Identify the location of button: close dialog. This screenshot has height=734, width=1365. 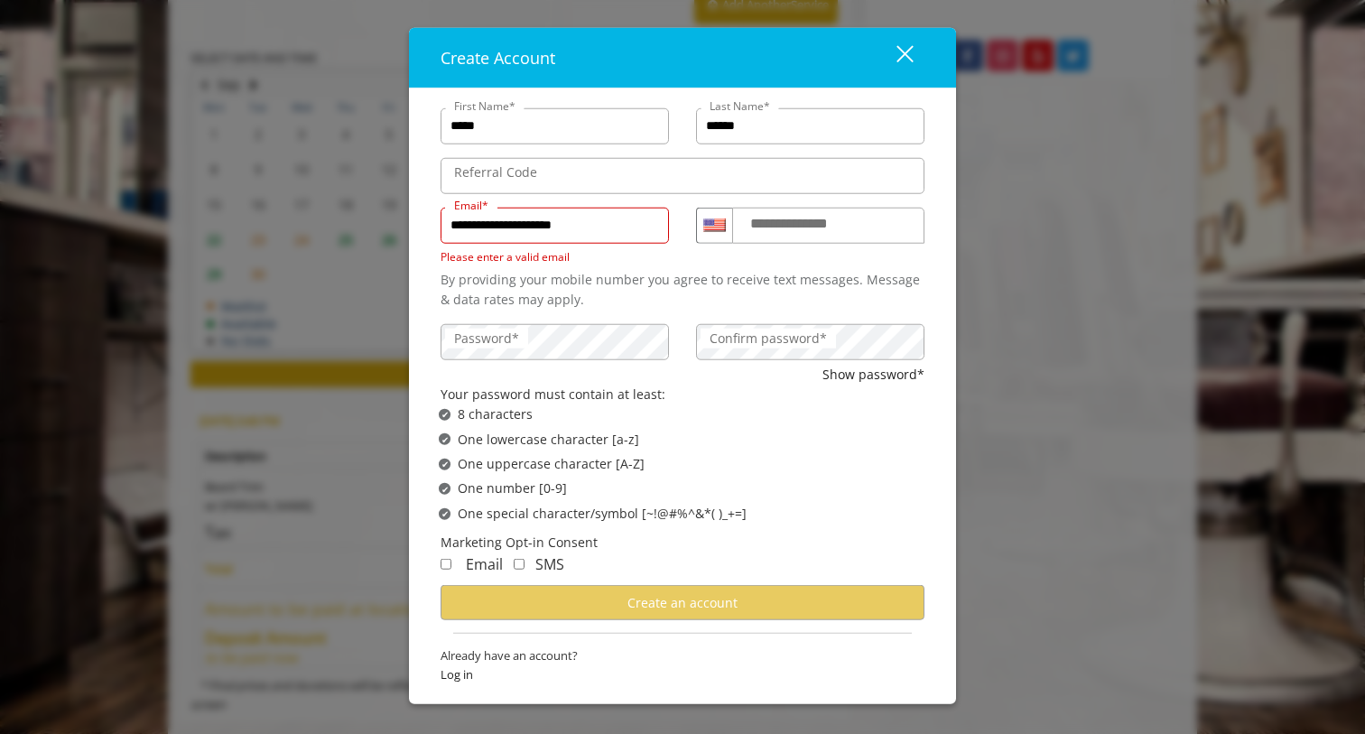
(894, 57).